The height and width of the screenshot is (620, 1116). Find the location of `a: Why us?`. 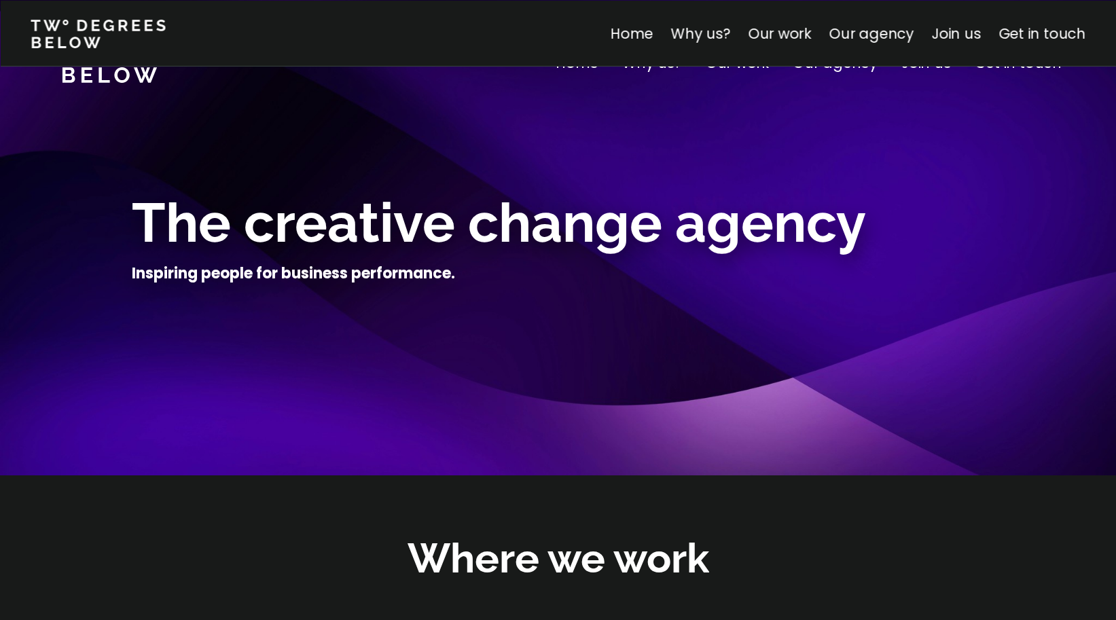

a: Why us? is located at coordinates (700, 33).